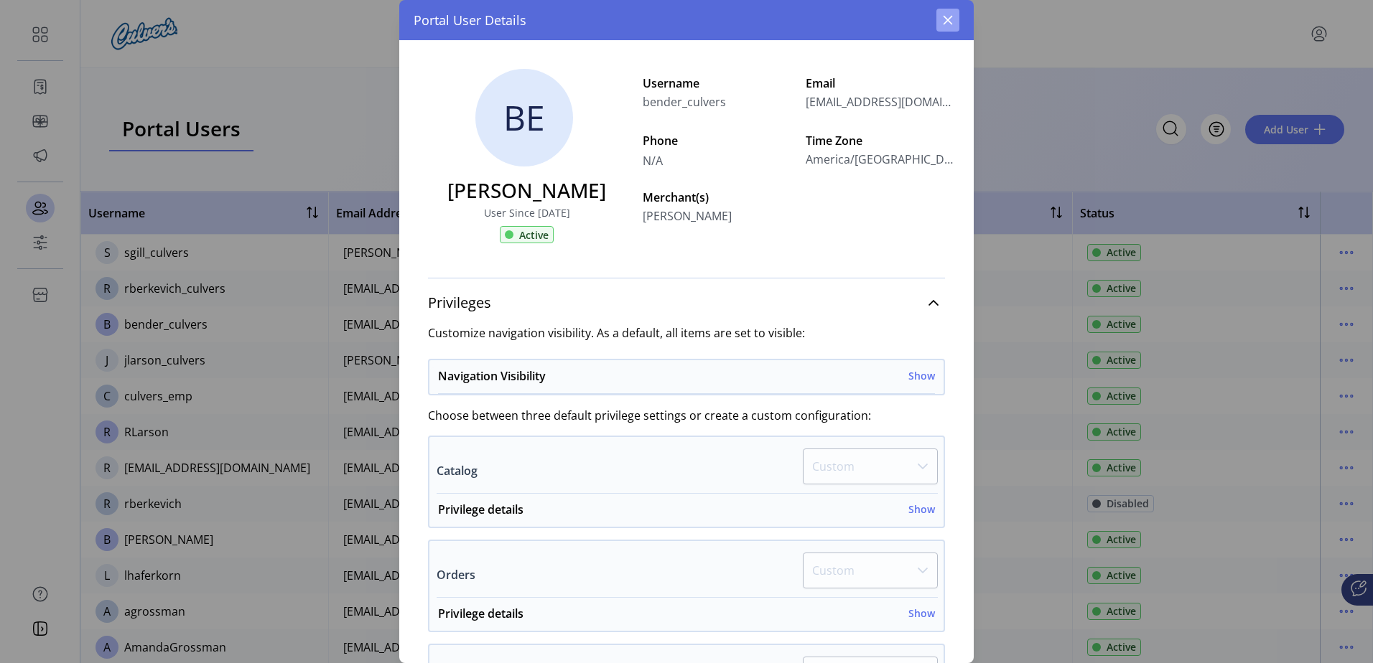 The image size is (1373, 663). I want to click on label: Customize navigation visibility. As a default, all items are set to visible:, so click(686, 333).